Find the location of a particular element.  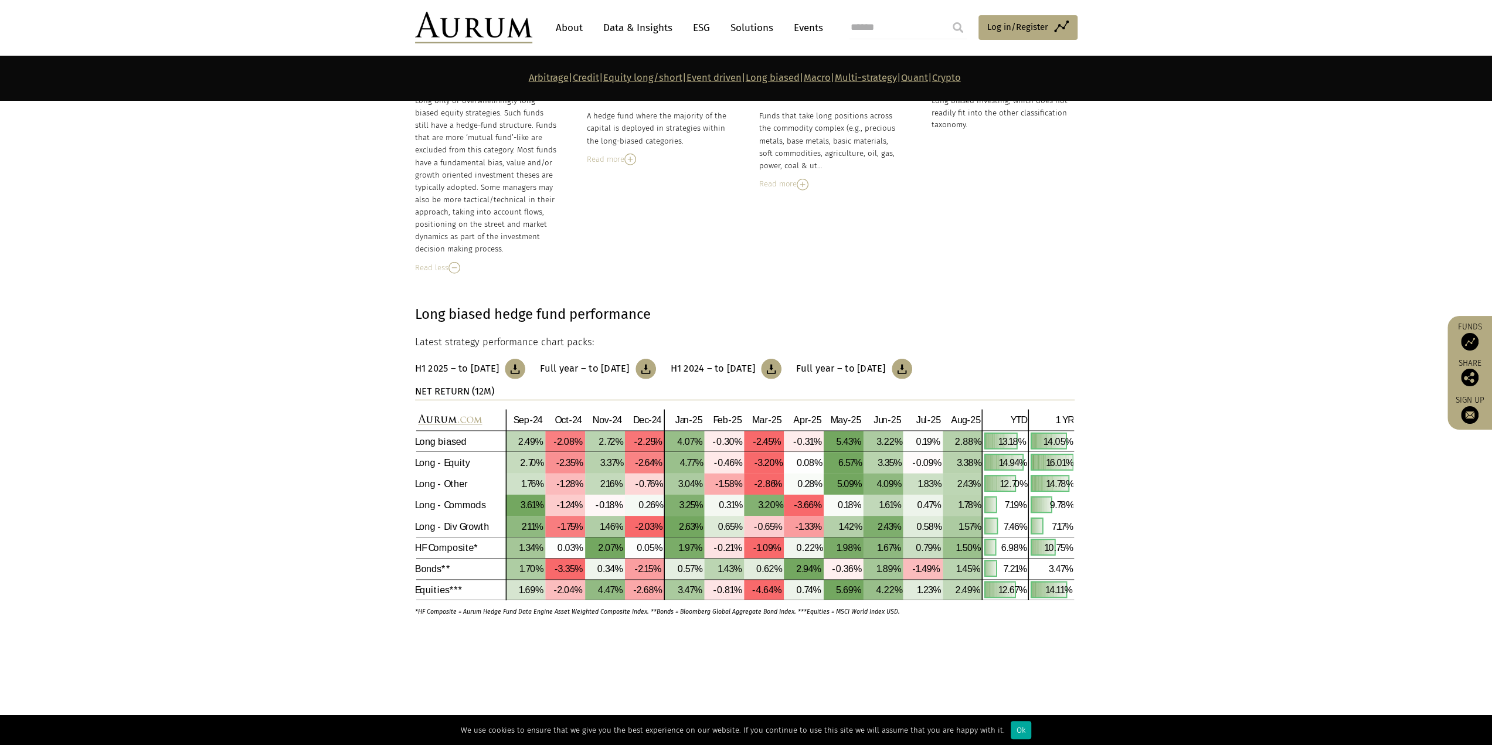

div: Ok is located at coordinates (1021, 730).